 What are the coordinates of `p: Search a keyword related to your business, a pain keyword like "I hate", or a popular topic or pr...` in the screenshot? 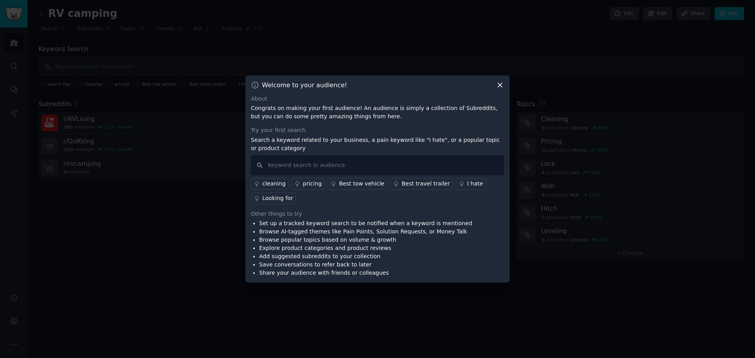 It's located at (378, 144).